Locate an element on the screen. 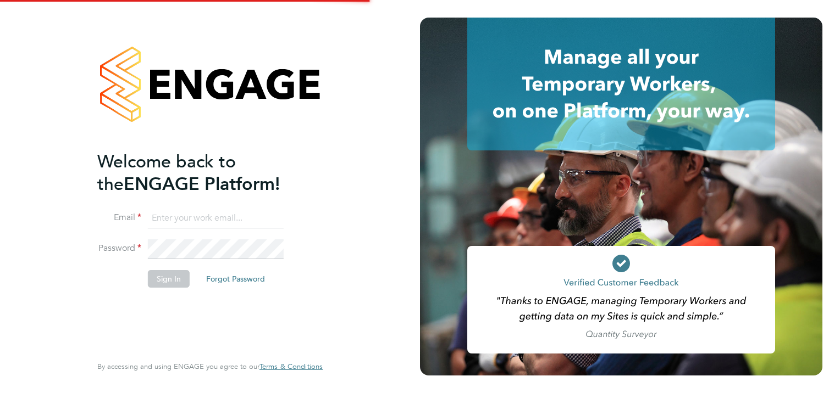 The height and width of the screenshot is (393, 840). a: Terms & Conditions is located at coordinates (291, 367).